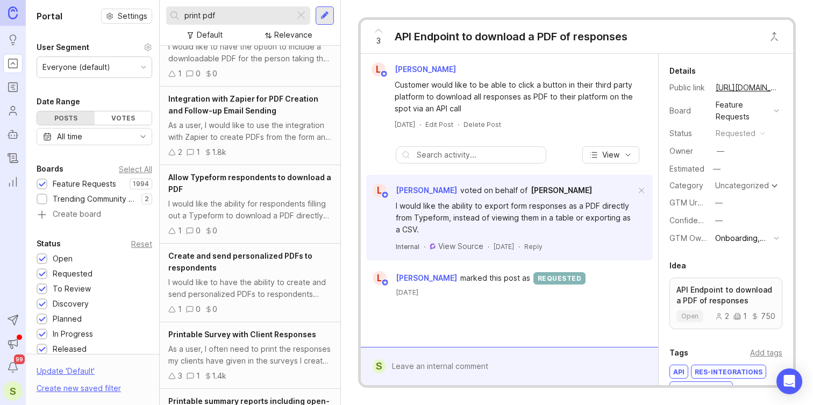  I want to click on div: Tags, so click(678, 353).